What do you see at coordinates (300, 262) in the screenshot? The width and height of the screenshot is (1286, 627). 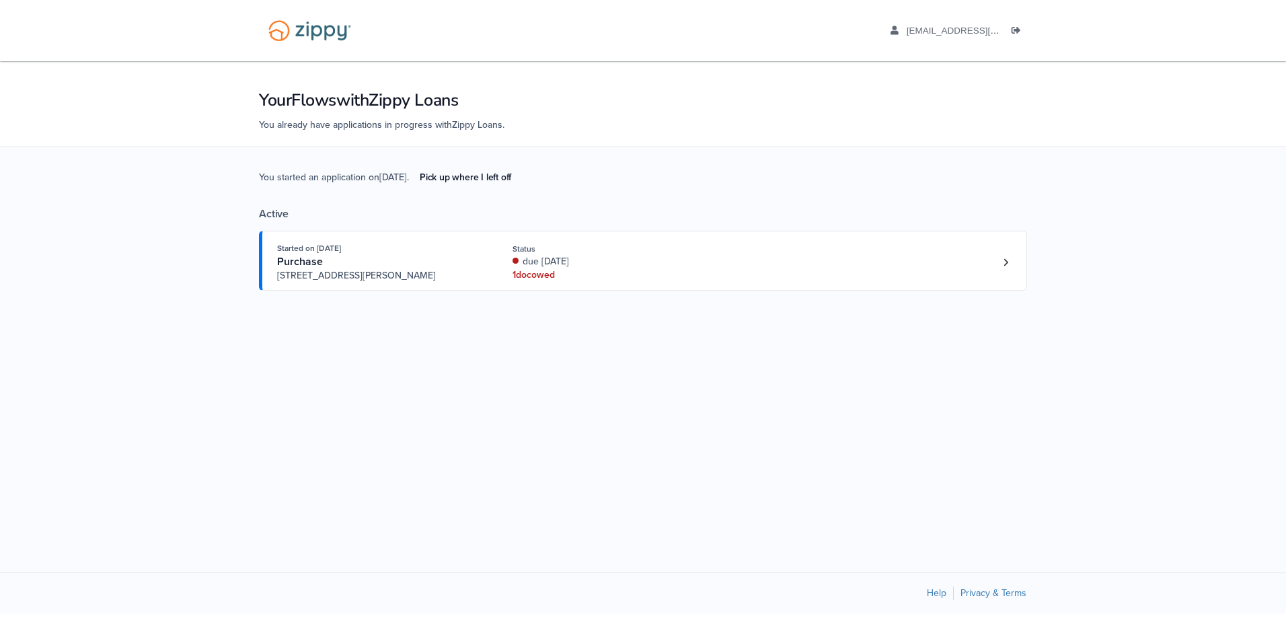 I see `span: Purchase` at bounding box center [300, 262].